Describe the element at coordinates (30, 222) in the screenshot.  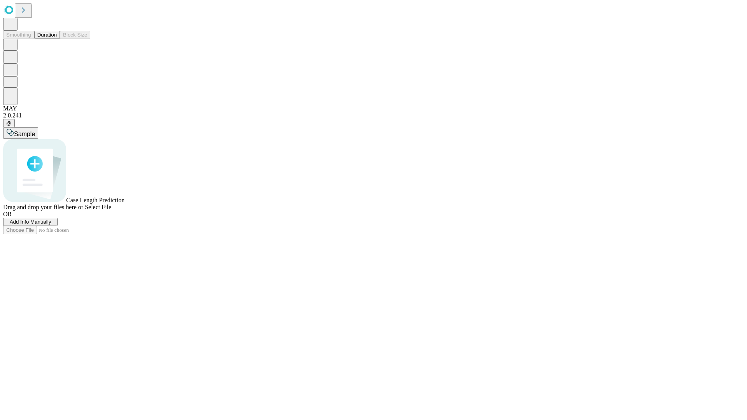
I see `button: Add Info Manually` at that location.